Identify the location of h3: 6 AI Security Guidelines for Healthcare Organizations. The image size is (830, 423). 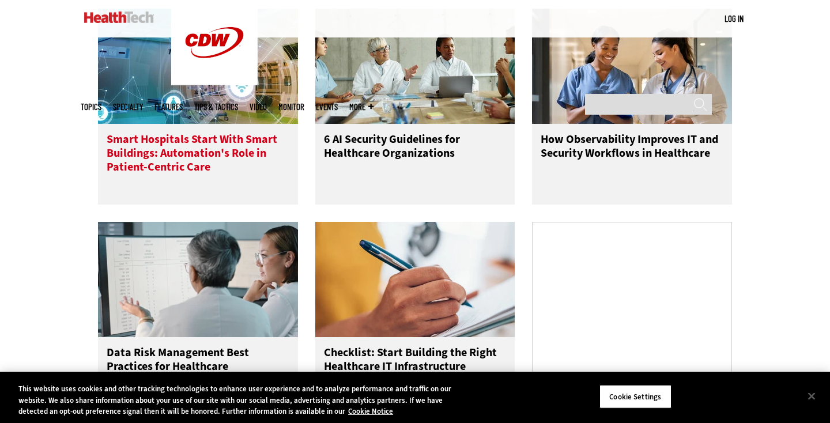
(415, 156).